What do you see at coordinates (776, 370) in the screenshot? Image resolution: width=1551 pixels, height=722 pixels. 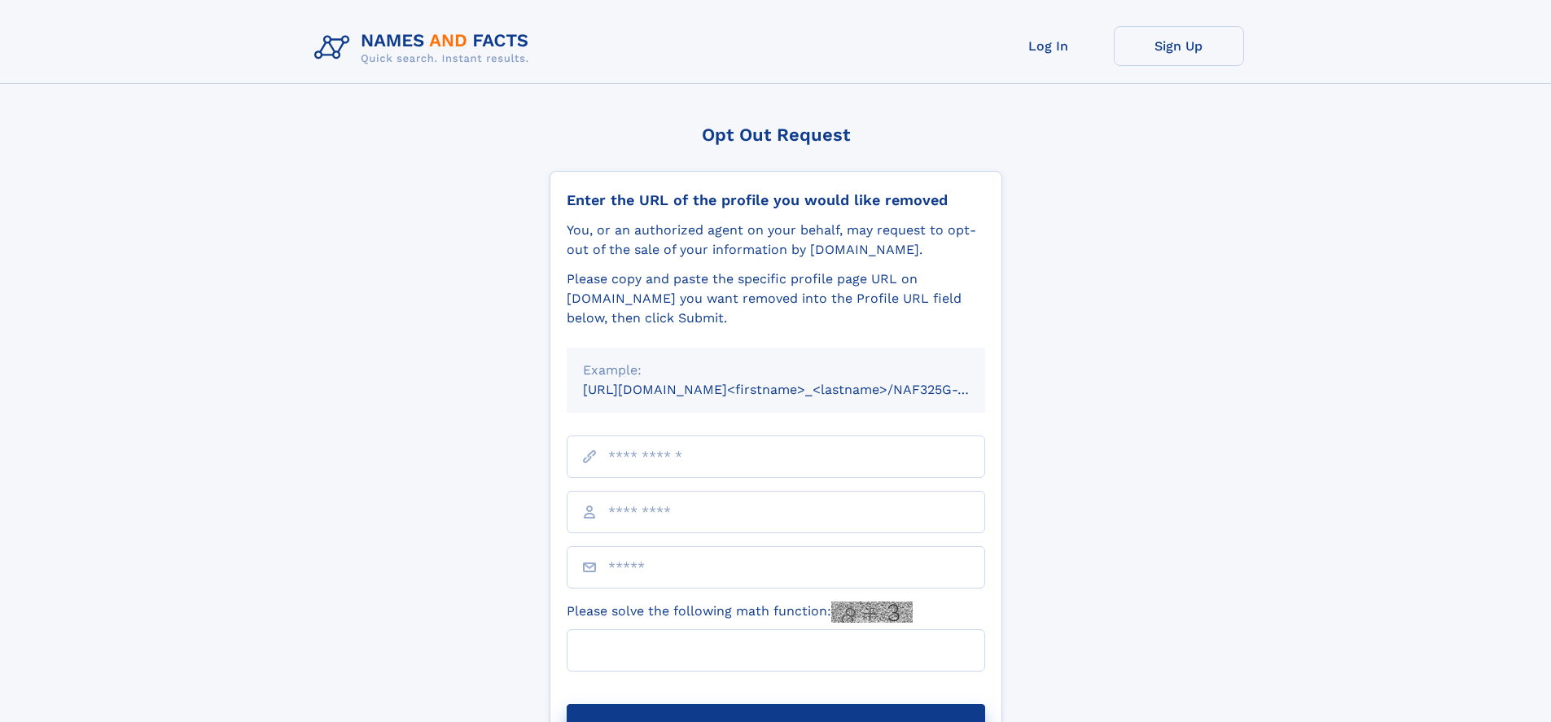 I see `div: Example:` at bounding box center [776, 370].